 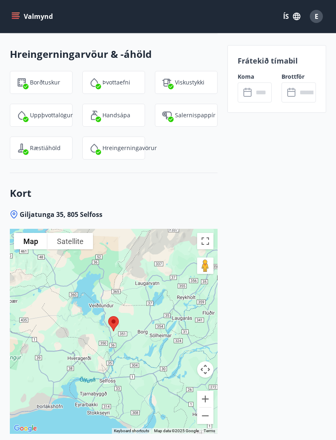 What do you see at coordinates (277, 61) in the screenshot?
I see `p: Frátekið tímabil` at bounding box center [277, 61].